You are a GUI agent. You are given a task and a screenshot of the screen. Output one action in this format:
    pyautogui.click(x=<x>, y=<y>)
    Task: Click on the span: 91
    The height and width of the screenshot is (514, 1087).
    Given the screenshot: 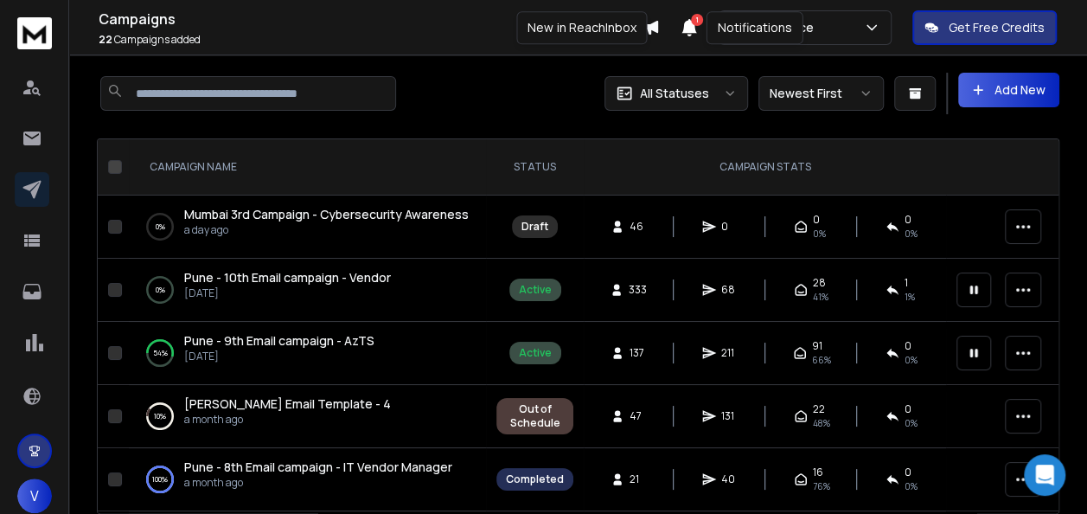 What is the action you would take?
    pyautogui.click(x=817, y=346)
    